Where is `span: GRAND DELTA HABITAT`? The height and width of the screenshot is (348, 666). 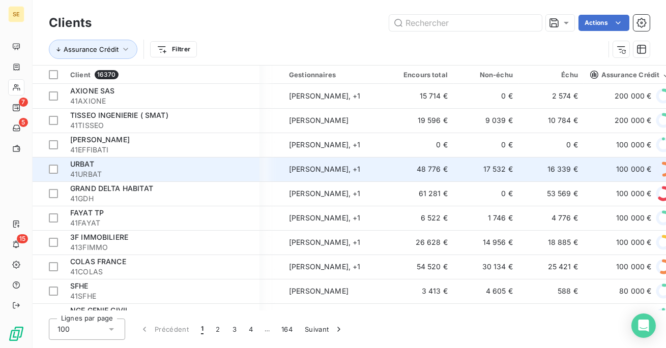 span: GRAND DELTA HABITAT is located at coordinates (111, 188).